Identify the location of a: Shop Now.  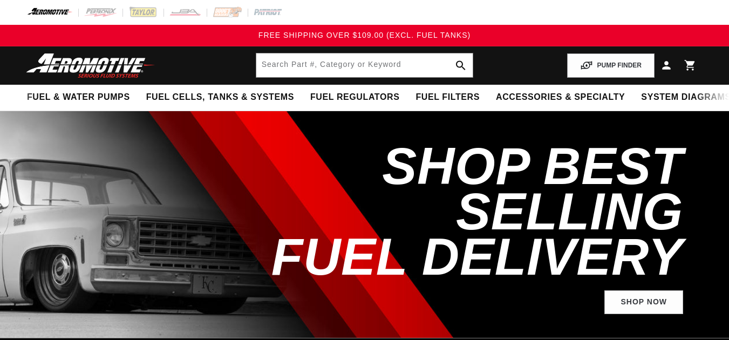
(643, 302).